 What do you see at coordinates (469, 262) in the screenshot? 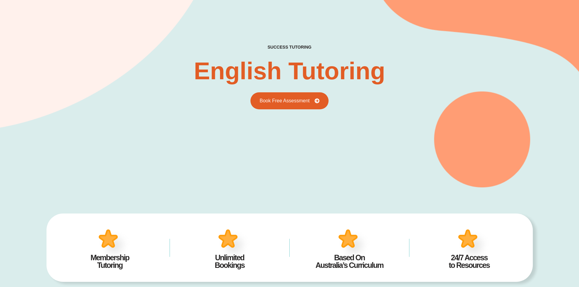
I see `h4: 24/7 Access to Resources` at bounding box center [469, 262].